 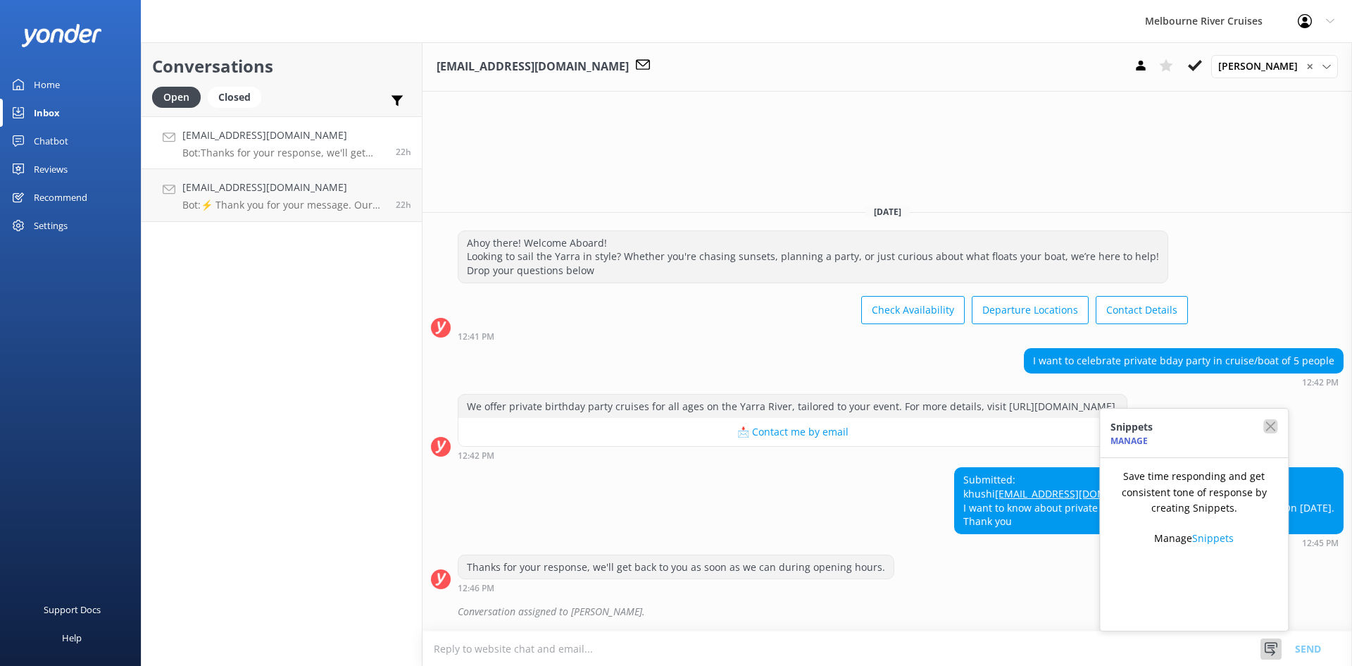 What do you see at coordinates (792, 406) in the screenshot?
I see `div: We offer private birthday party cruises for all ages on the Yarra River, tailored to your event. ...` at bounding box center [792, 406].